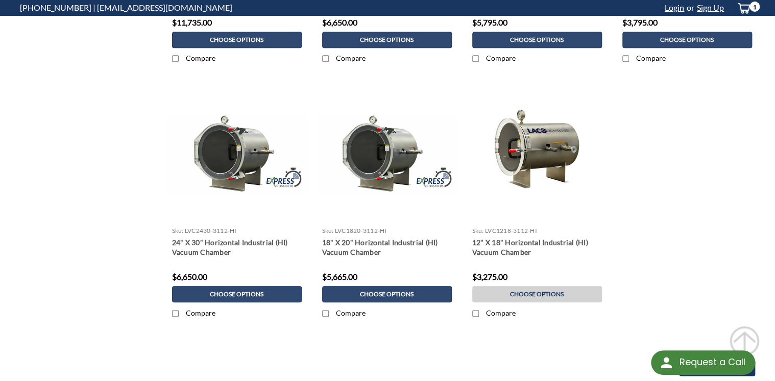  What do you see at coordinates (489, 276) in the screenshot?
I see `span: $3,275.00` at bounding box center [489, 276].